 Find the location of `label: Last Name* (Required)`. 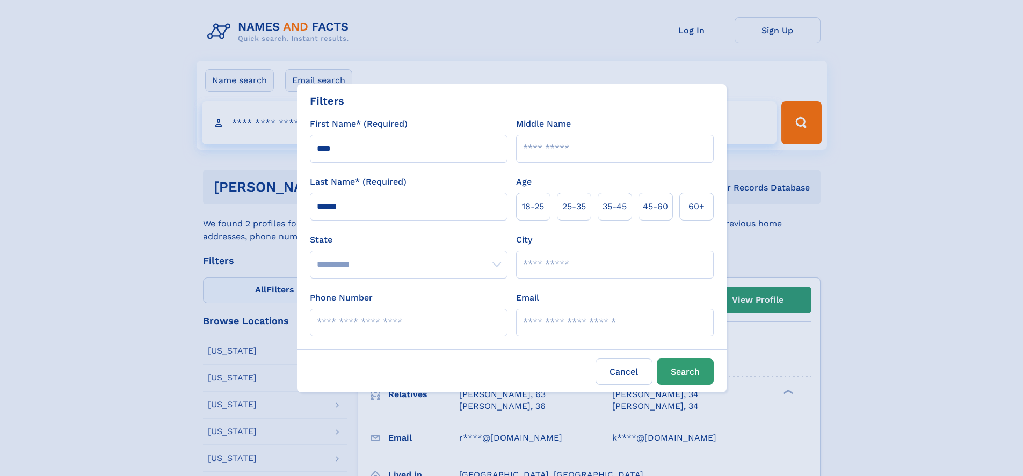

label: Last Name* (Required) is located at coordinates (358, 182).